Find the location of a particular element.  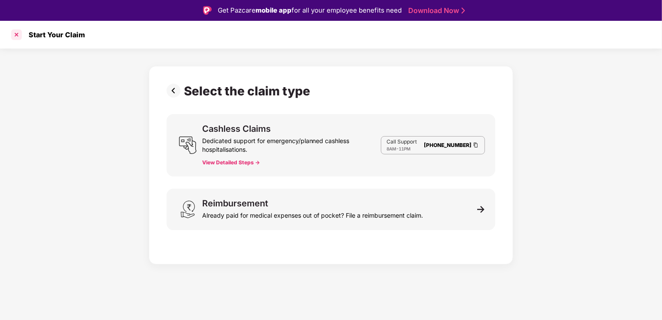

span: 8AM is located at coordinates (391, 149).